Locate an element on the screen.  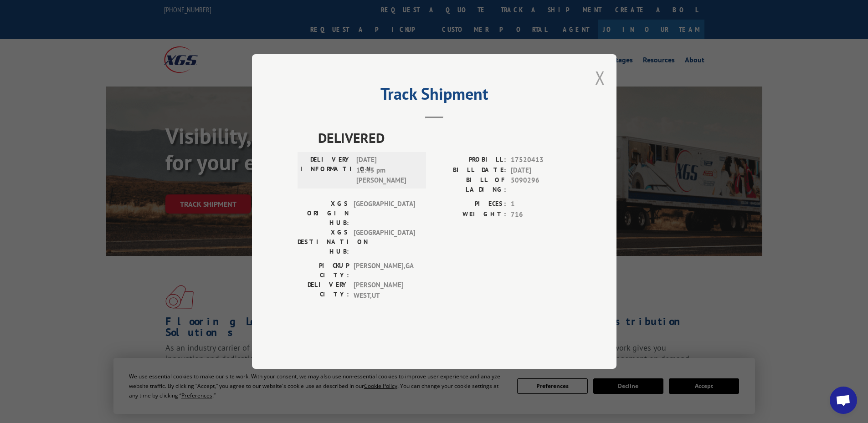
span: 716 is located at coordinates (541, 215).